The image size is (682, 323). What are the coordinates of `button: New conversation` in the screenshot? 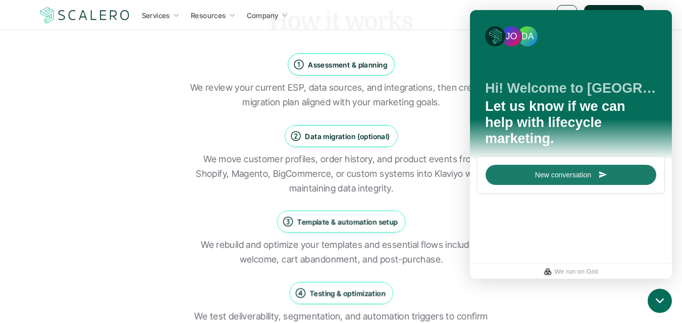 It's located at (101, 165).